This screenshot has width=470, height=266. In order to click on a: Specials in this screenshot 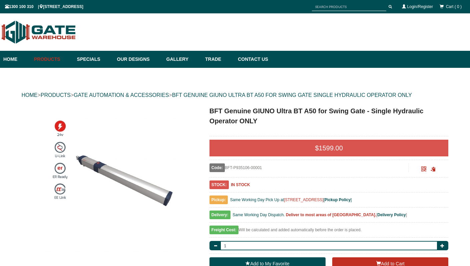, I will do `click(94, 59)`.